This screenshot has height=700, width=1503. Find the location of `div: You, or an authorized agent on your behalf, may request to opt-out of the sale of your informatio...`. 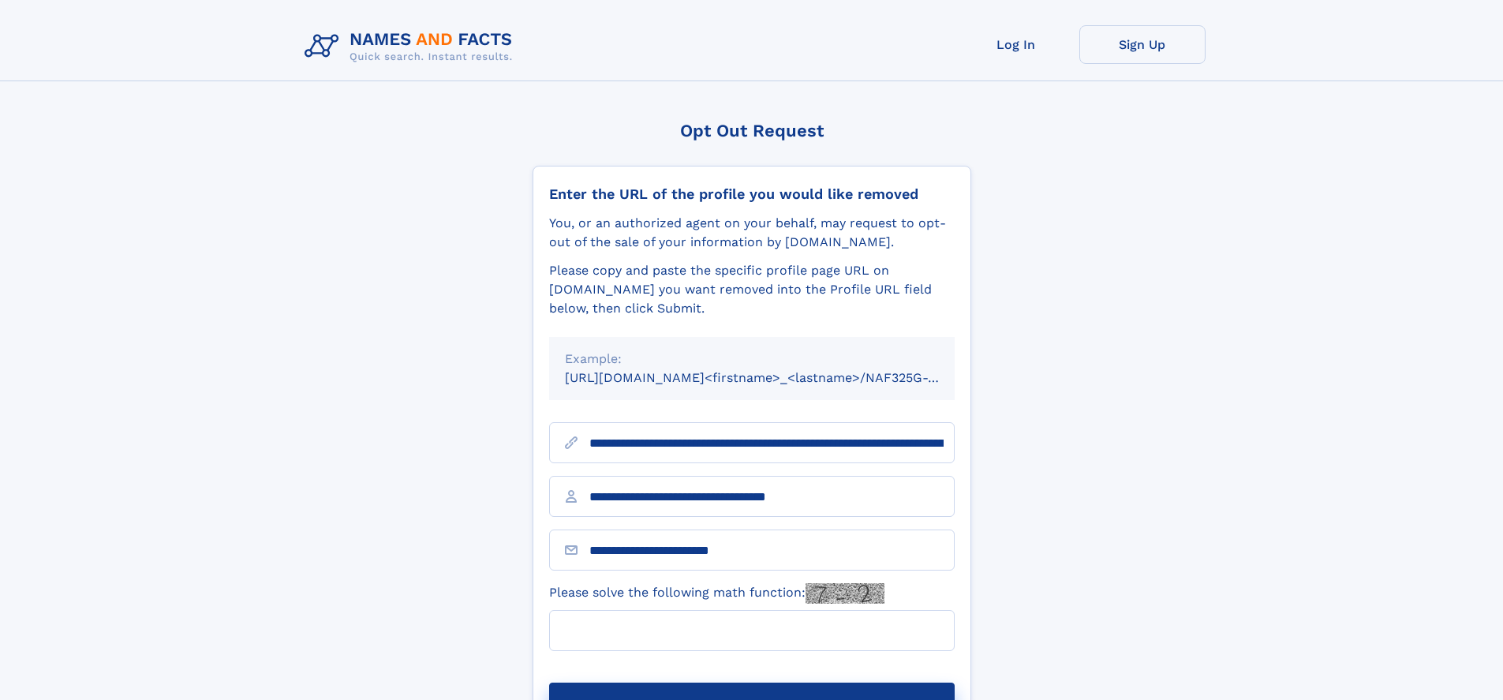

div: You, or an authorized agent on your behalf, may request to opt-out of the sale of your informatio... is located at coordinates (752, 233).